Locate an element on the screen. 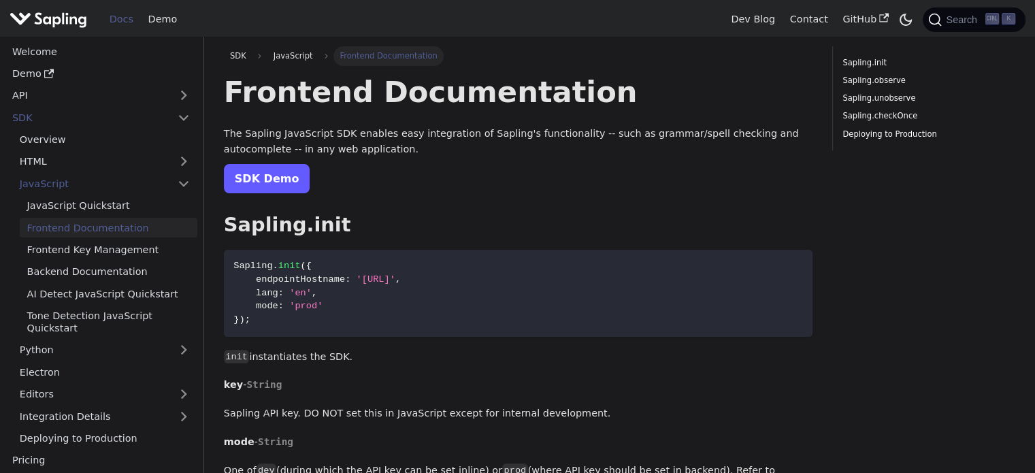 This screenshot has width=1035, height=473. a: Welcome is located at coordinates (101, 51).